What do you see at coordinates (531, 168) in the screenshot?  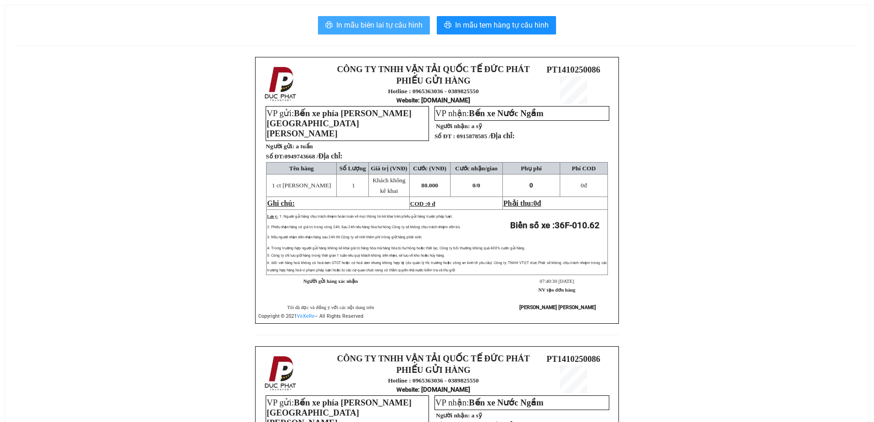 I see `span: Phụ phí` at bounding box center [531, 168].